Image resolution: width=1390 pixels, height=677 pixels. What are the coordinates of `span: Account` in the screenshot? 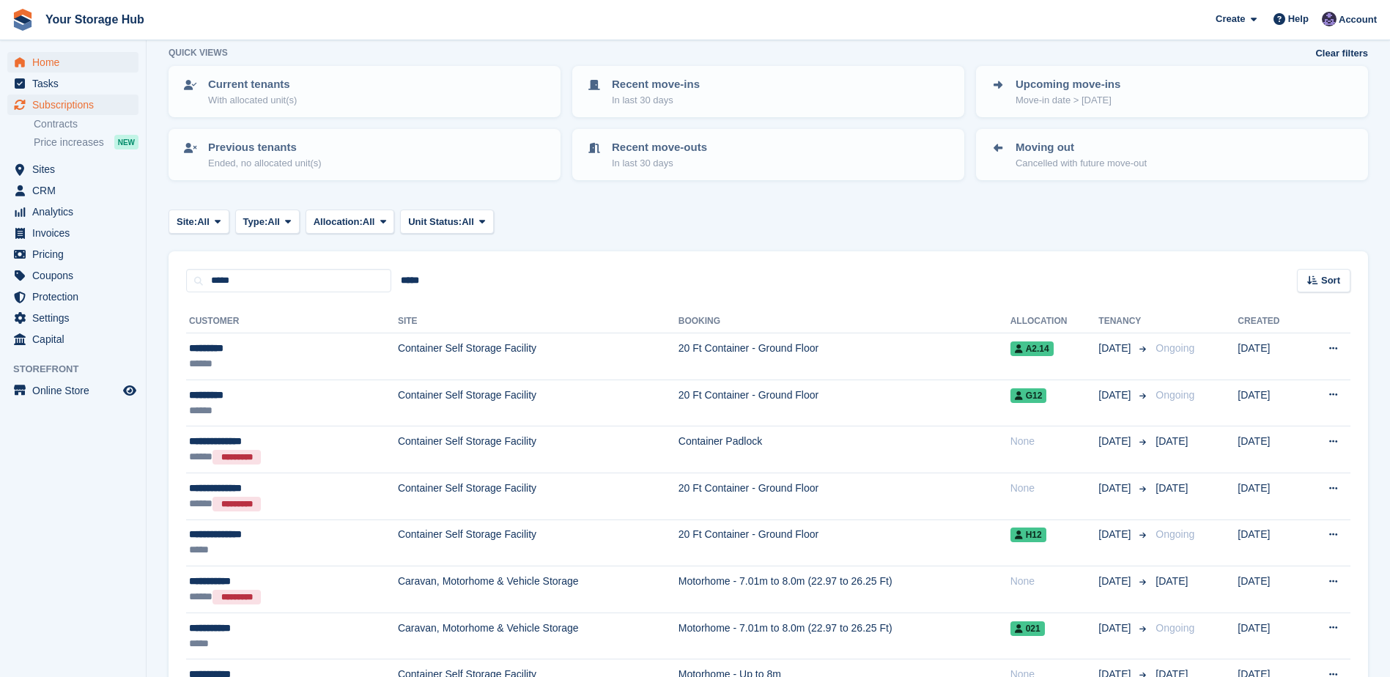 It's located at (1358, 20).